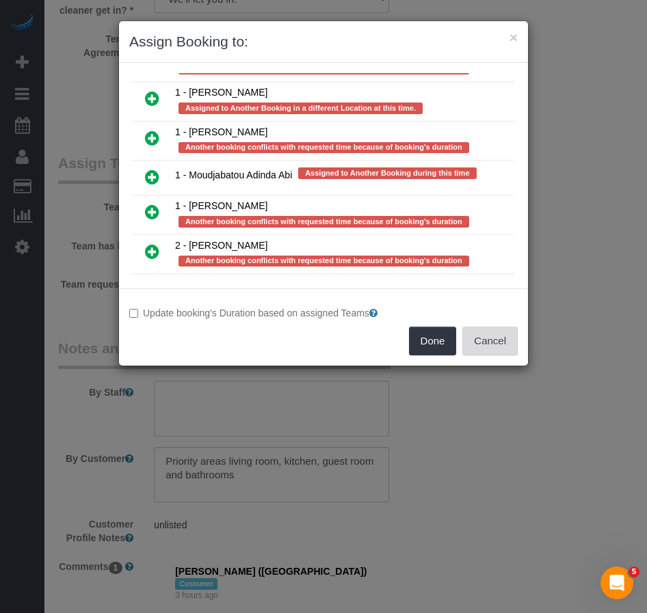 The width and height of the screenshot is (647, 613). Describe the element at coordinates (133, 313) in the screenshot. I see `input: Update booking's Duration based on assigned Teams` at that location.